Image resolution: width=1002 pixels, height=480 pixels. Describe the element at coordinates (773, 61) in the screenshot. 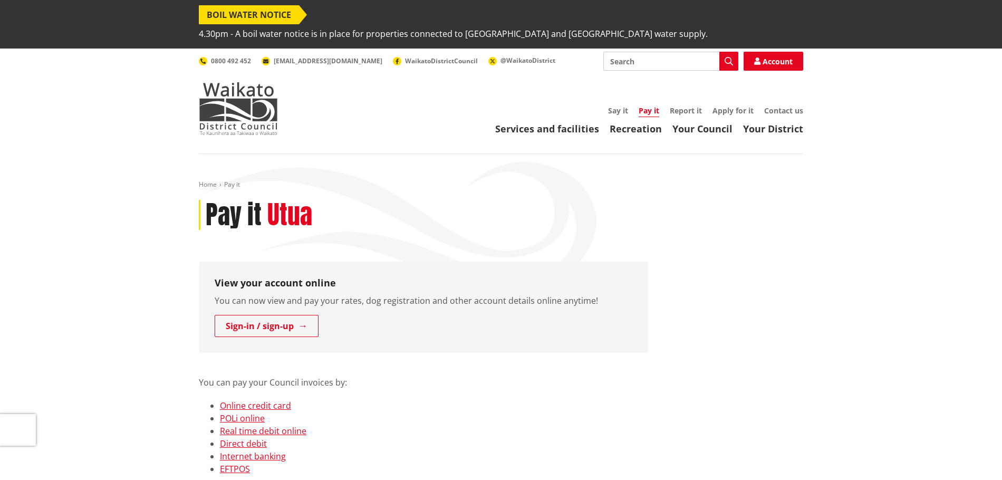

I see `a: Account` at that location.